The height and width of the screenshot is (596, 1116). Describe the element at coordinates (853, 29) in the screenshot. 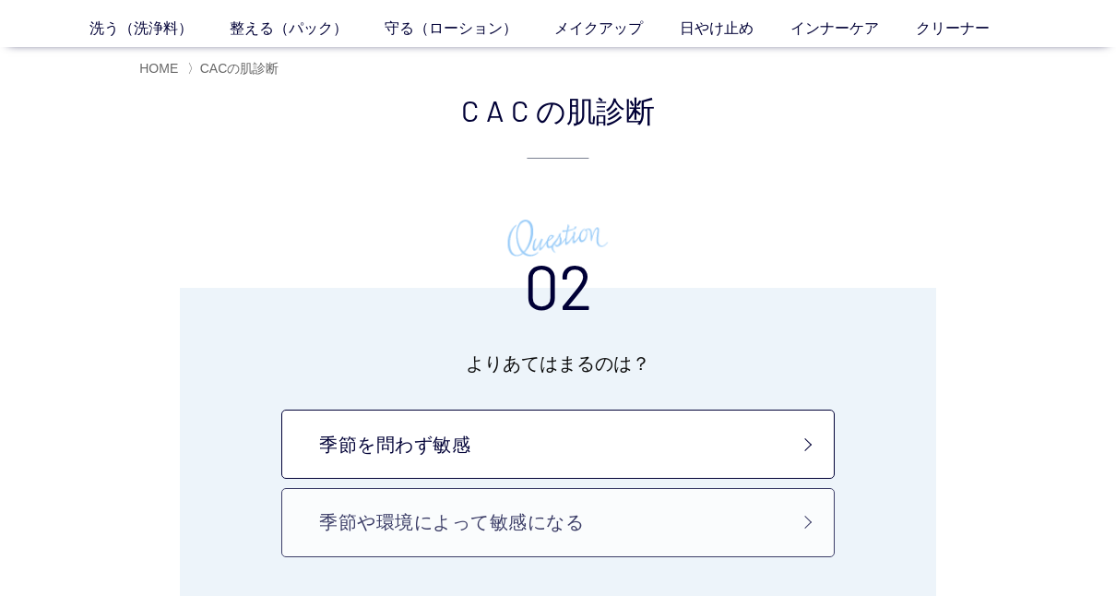

I see `a: インナーケア` at that location.